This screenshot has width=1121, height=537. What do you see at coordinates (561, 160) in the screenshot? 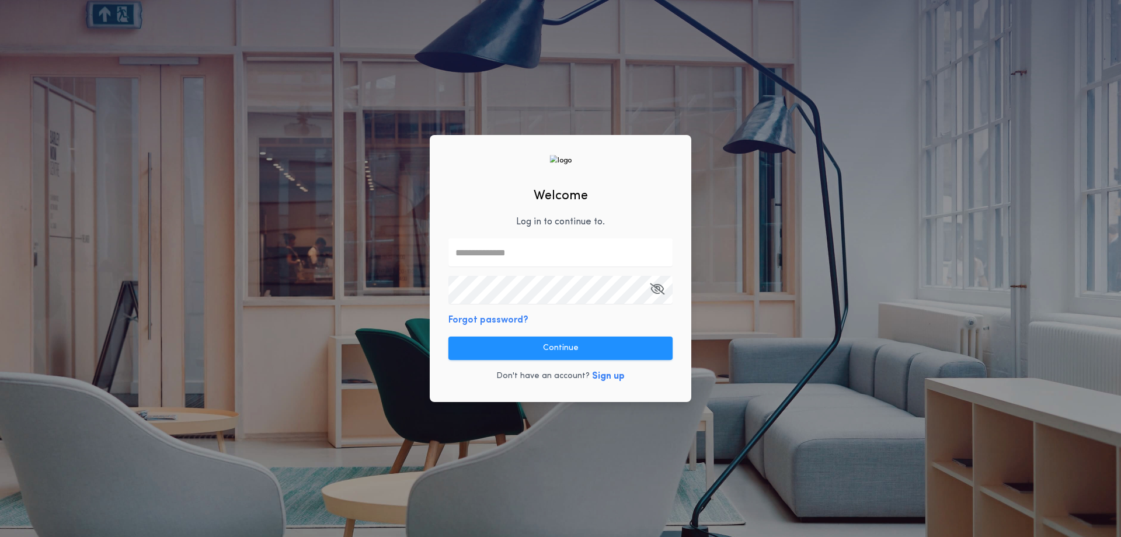
I see `img: logo` at bounding box center [561, 160].